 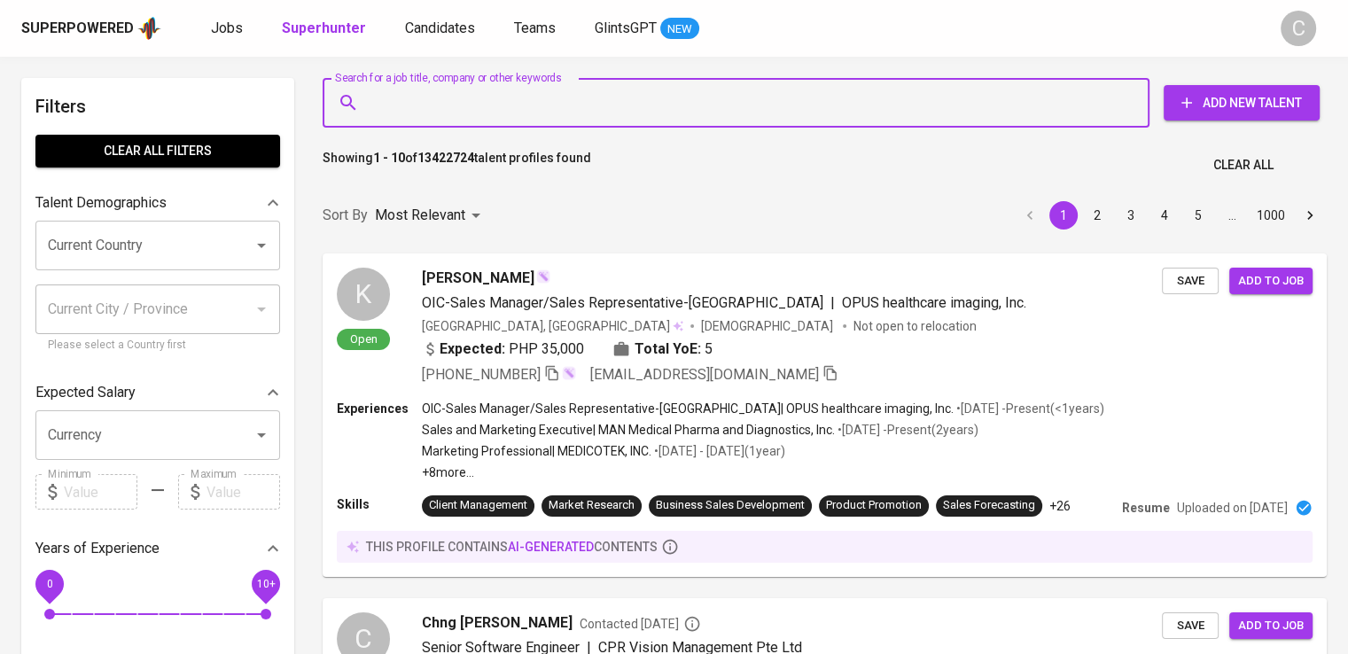 What do you see at coordinates (874, 505) in the screenshot?
I see `div: Product Promotion` at bounding box center [874, 505].